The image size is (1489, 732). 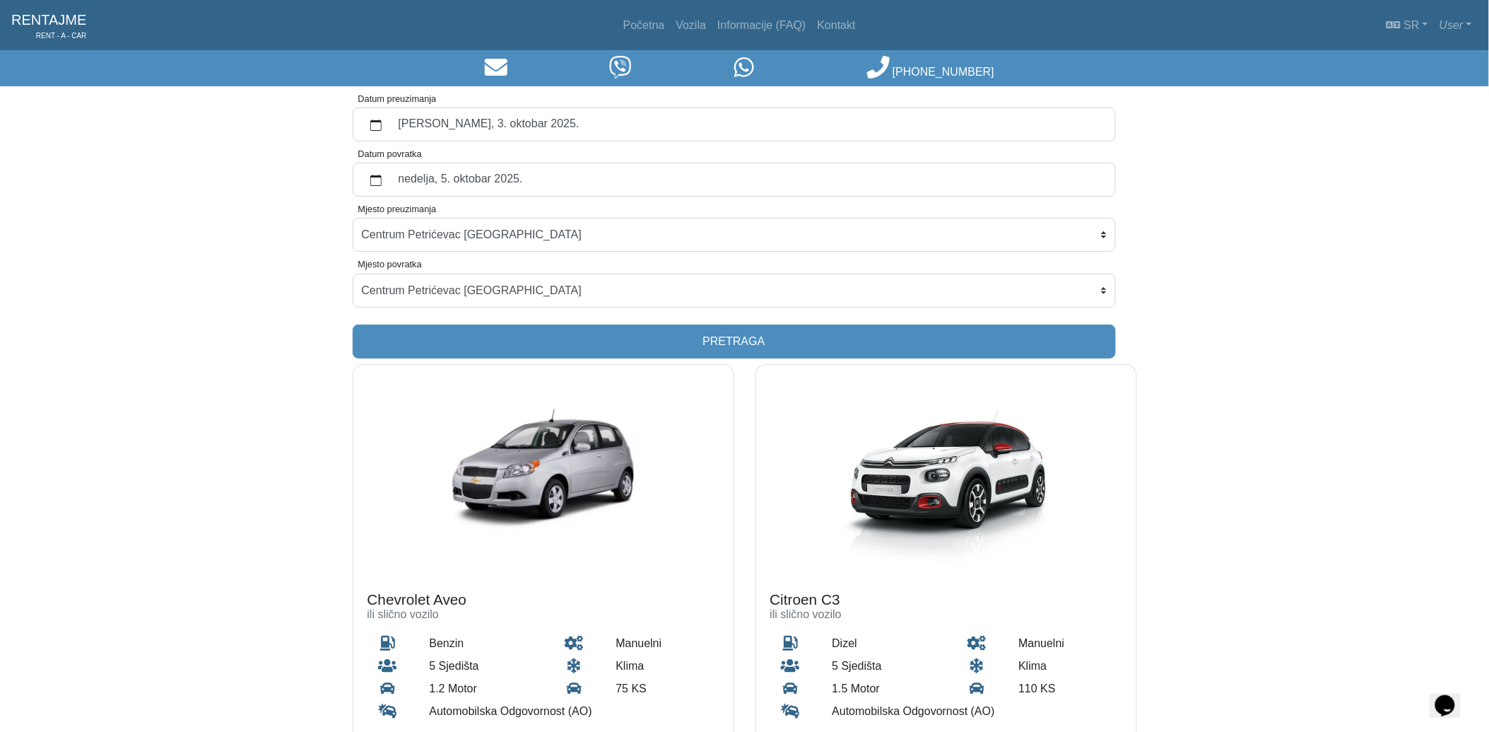 What do you see at coordinates (837, 25) in the screenshot?
I see `a: Kontakt` at bounding box center [837, 25].